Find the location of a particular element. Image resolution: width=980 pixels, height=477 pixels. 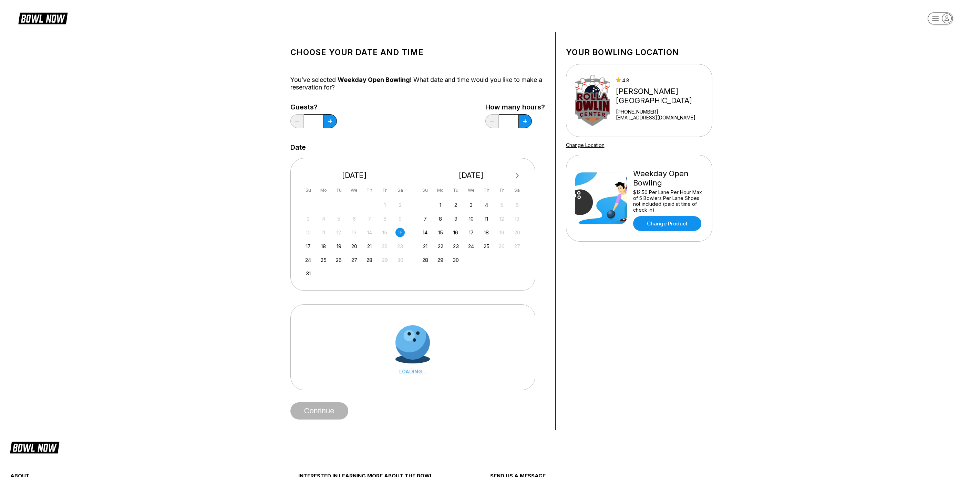

div: Not available Tuesday, August 12th, 2025 is located at coordinates (339, 232).